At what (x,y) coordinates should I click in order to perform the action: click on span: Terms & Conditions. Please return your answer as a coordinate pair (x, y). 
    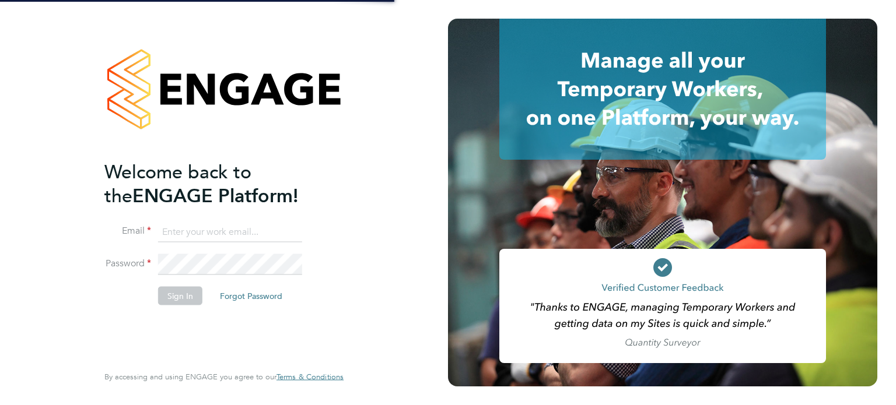
    Looking at the image, I should click on (310, 377).